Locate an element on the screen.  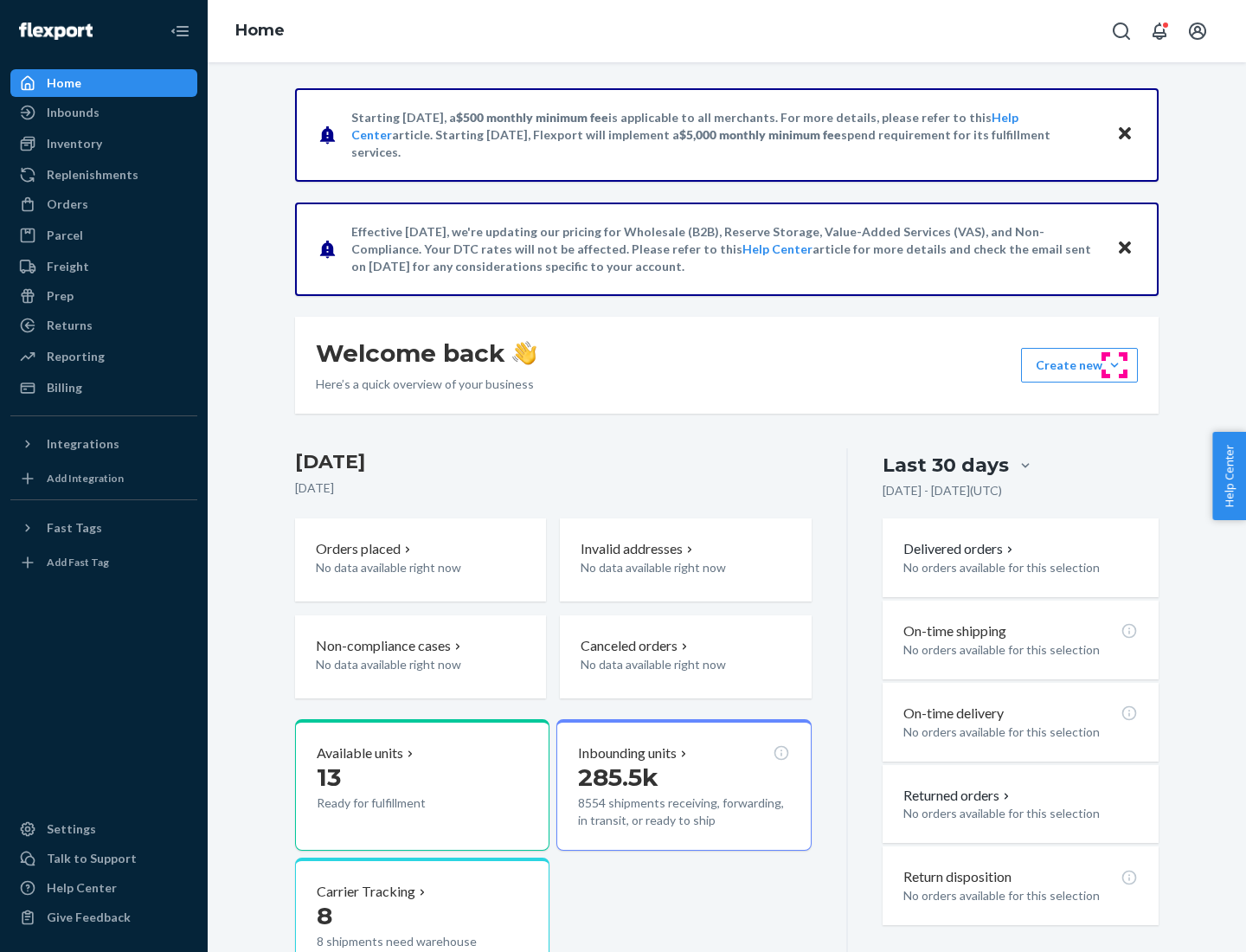
a: Replenishments is located at coordinates (104, 175).